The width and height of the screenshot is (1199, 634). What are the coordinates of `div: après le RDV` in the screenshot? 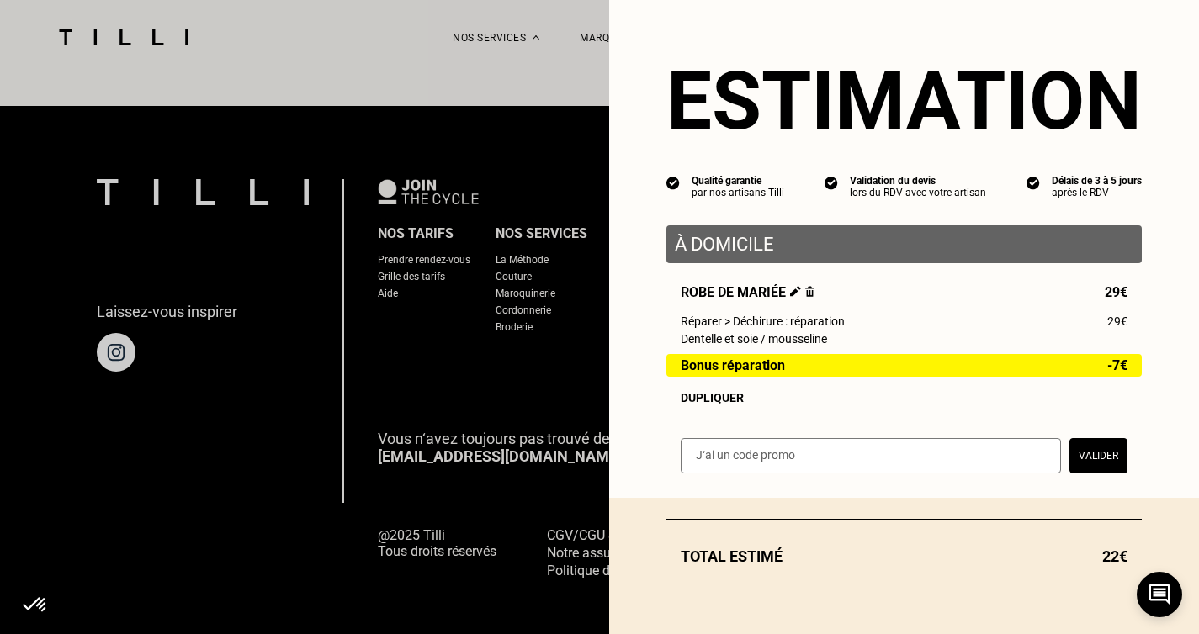 It's located at (1096, 193).